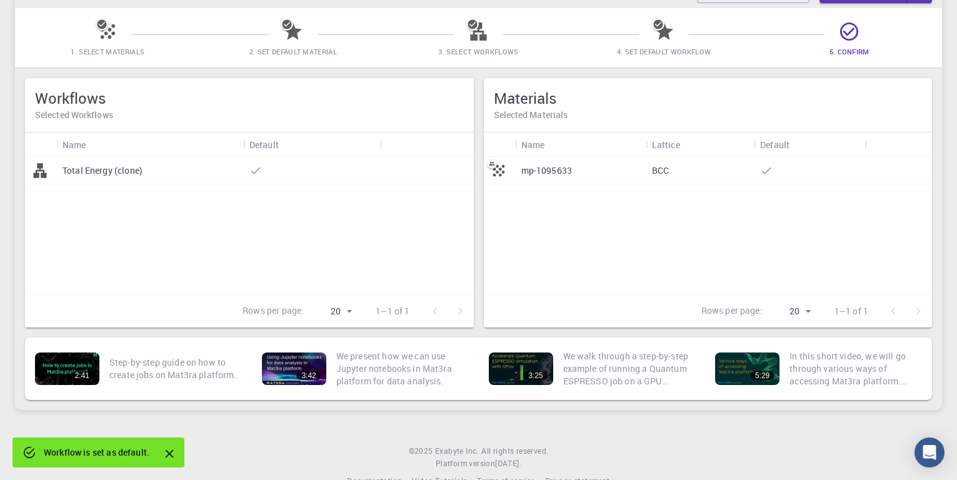  What do you see at coordinates (850, 51) in the screenshot?
I see `span: 5. Confirm` at bounding box center [850, 51].